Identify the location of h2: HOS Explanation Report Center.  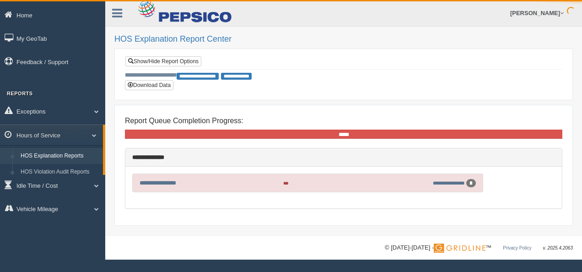
(344, 39).